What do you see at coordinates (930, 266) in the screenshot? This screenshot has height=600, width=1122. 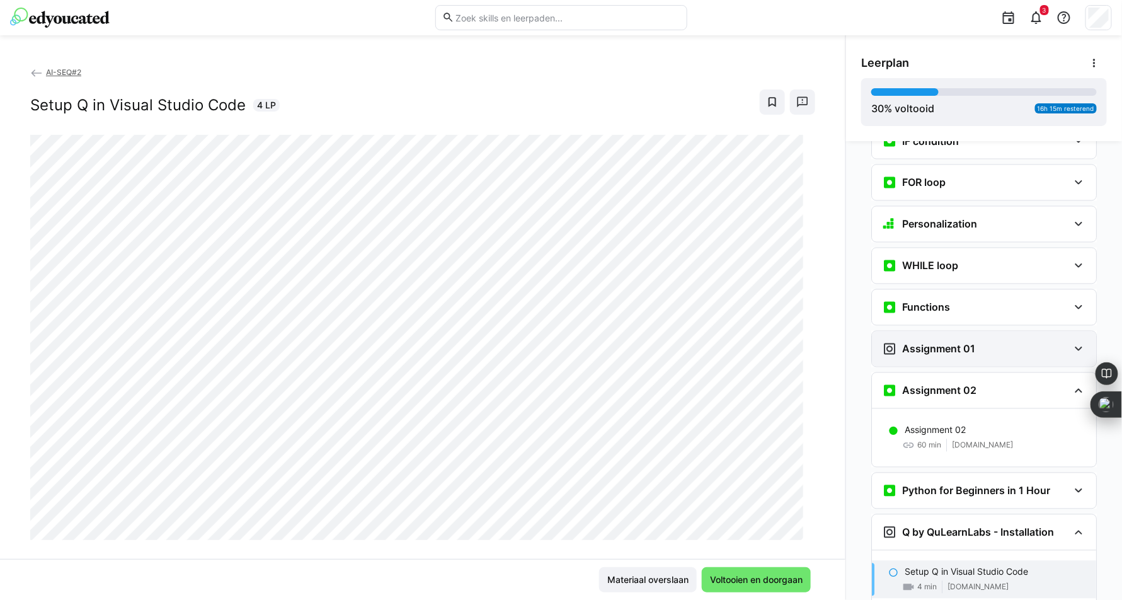 I see `h3: WHILE loop` at bounding box center [930, 266].